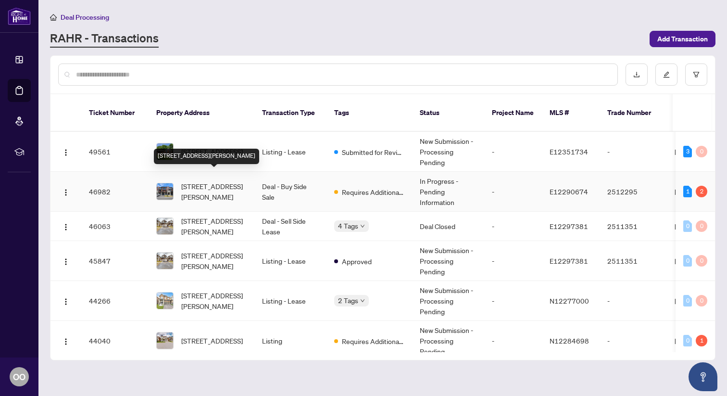  What do you see at coordinates (290, 226) in the screenshot?
I see `td: Deal - Sell Side Lease` at bounding box center [290, 226].